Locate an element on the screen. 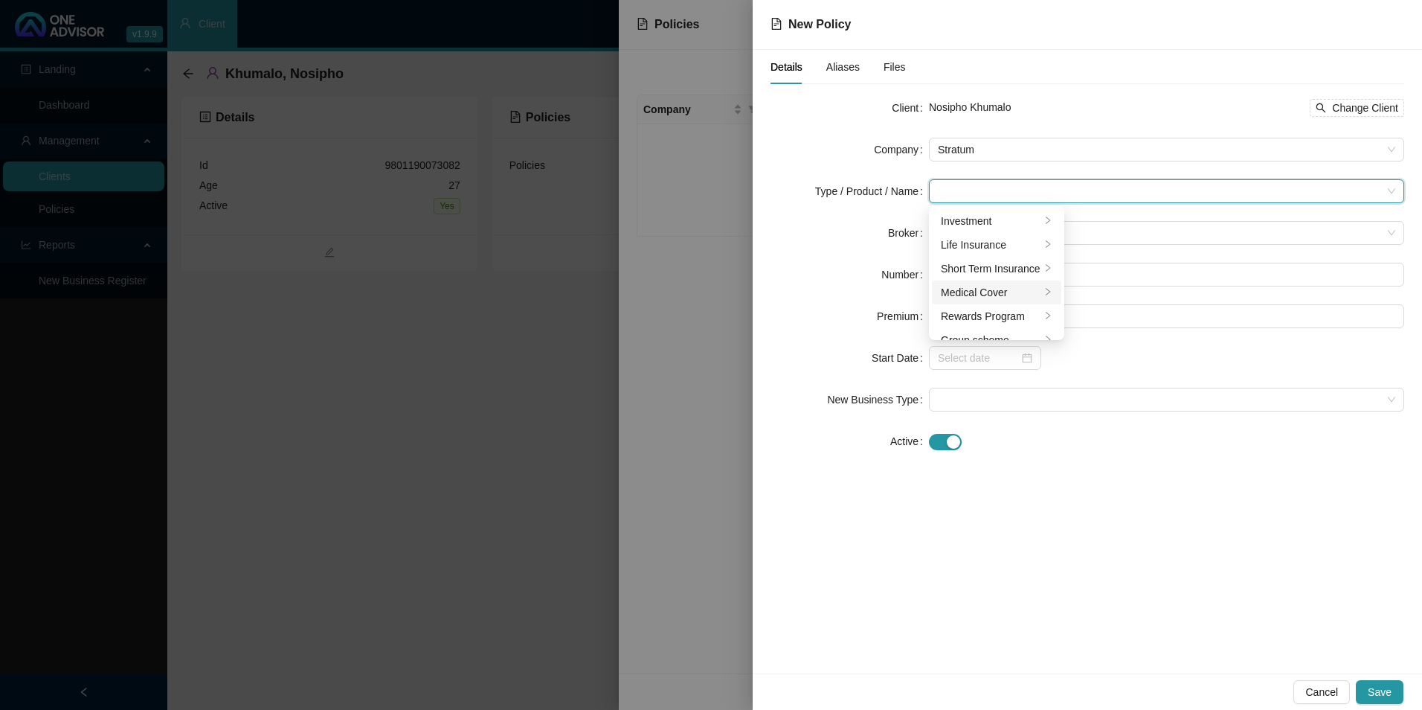 The height and width of the screenshot is (710, 1422). li: Medical Cover is located at coordinates (997, 292).